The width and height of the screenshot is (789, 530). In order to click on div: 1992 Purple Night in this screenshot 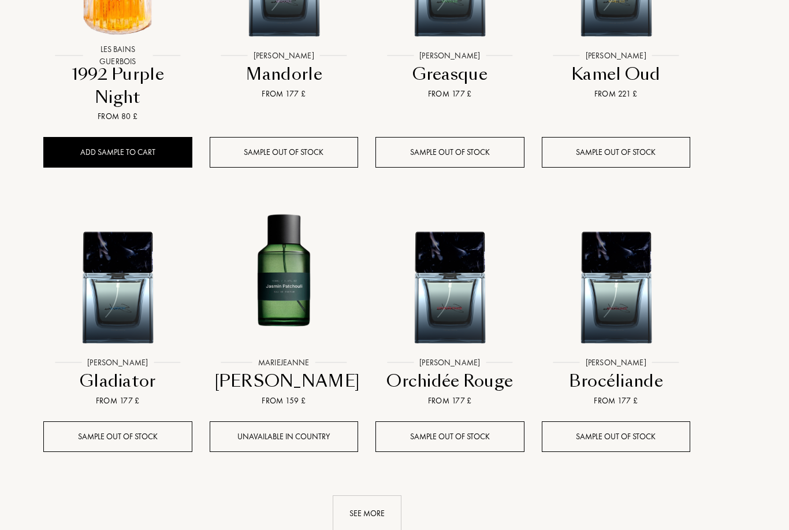, I will do `click(118, 86)`.